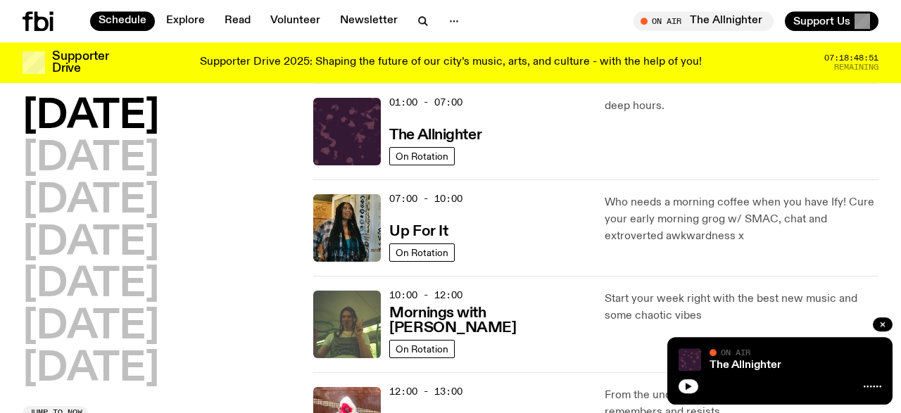  Describe the element at coordinates (347, 228) in the screenshot. I see `a: Ify - a Brown Skin girl with black braided twists, looking up to the side with her tongue stickin...` at that location.